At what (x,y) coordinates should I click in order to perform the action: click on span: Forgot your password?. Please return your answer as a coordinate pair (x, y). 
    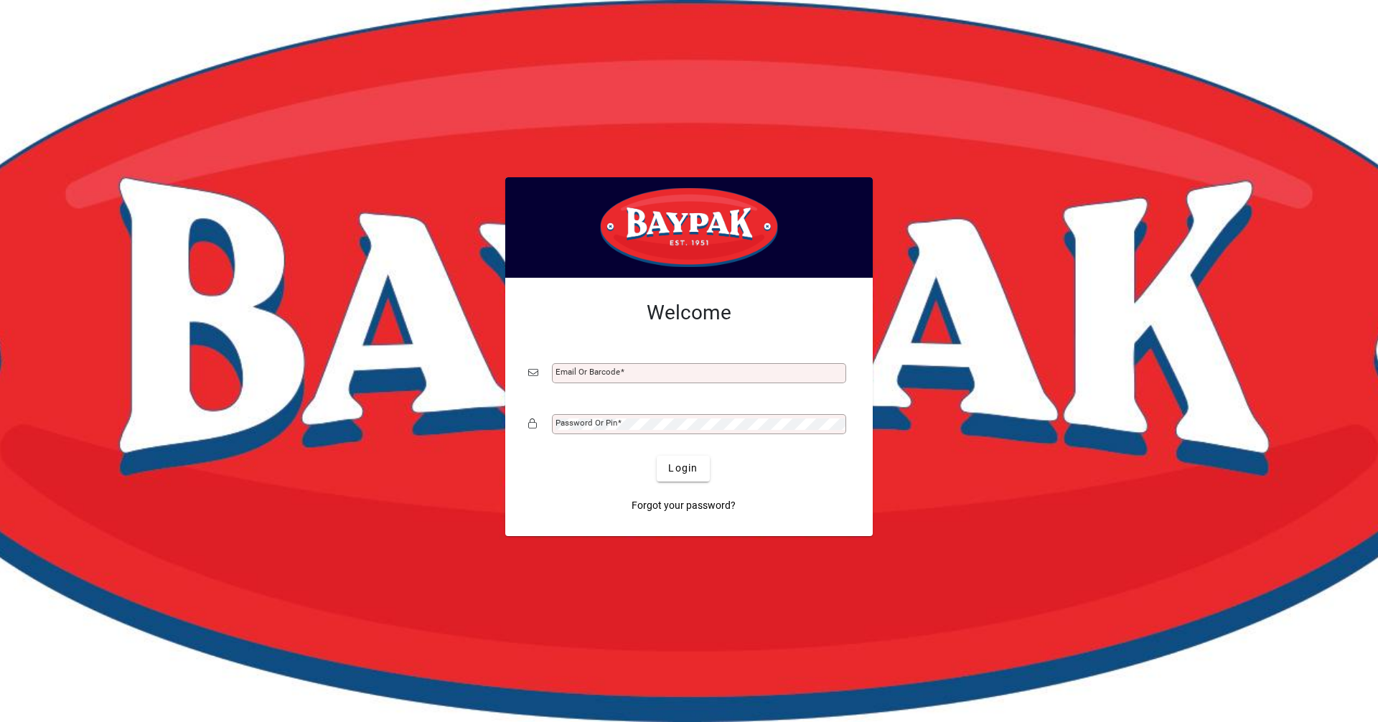
    Looking at the image, I should click on (683, 505).